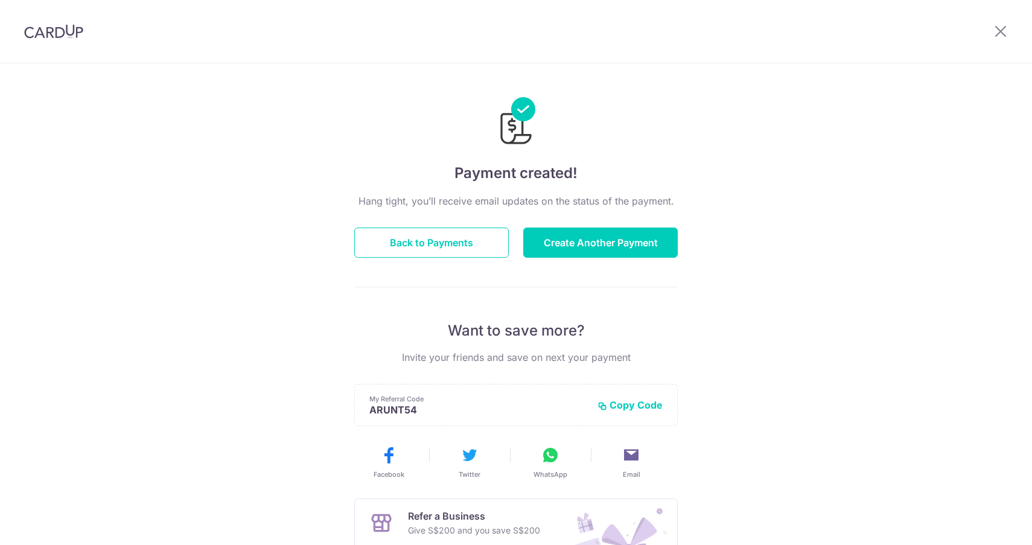 Image resolution: width=1032 pixels, height=545 pixels. Describe the element at coordinates (469, 462) in the screenshot. I see `button: Twitter` at that location.